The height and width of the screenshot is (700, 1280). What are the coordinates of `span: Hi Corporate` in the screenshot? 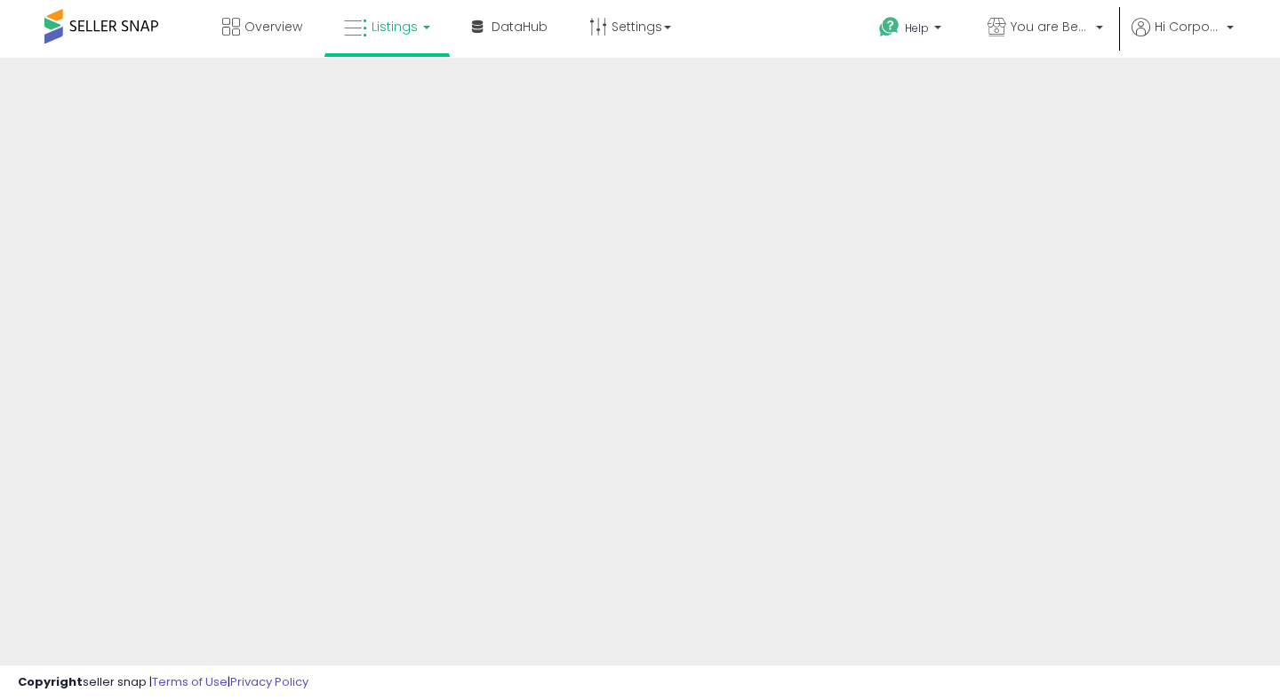 It's located at (1188, 27).